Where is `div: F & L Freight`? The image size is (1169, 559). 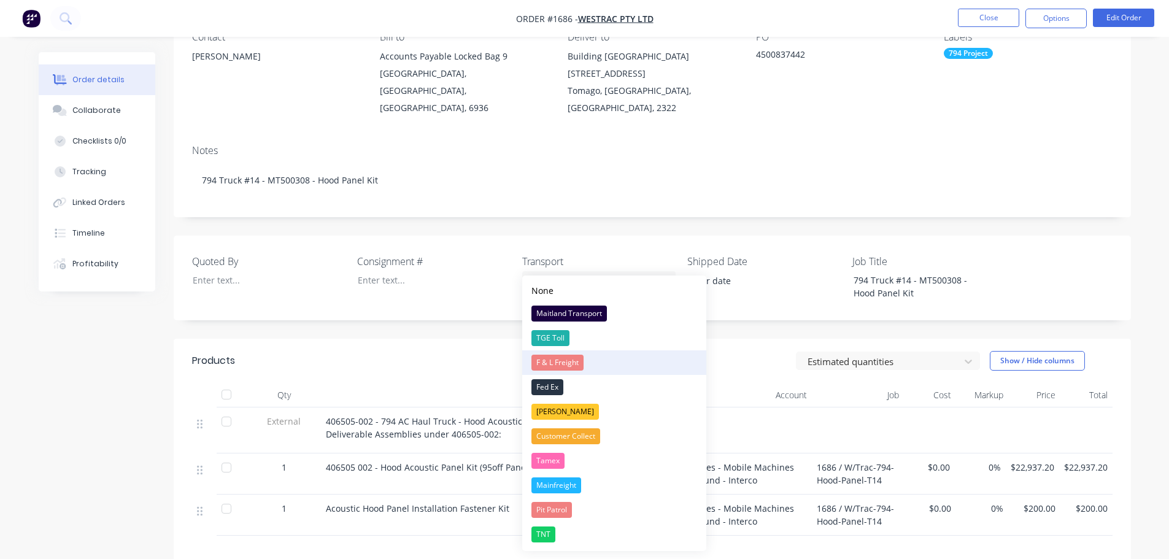
div: F & L Freight is located at coordinates (557, 363).